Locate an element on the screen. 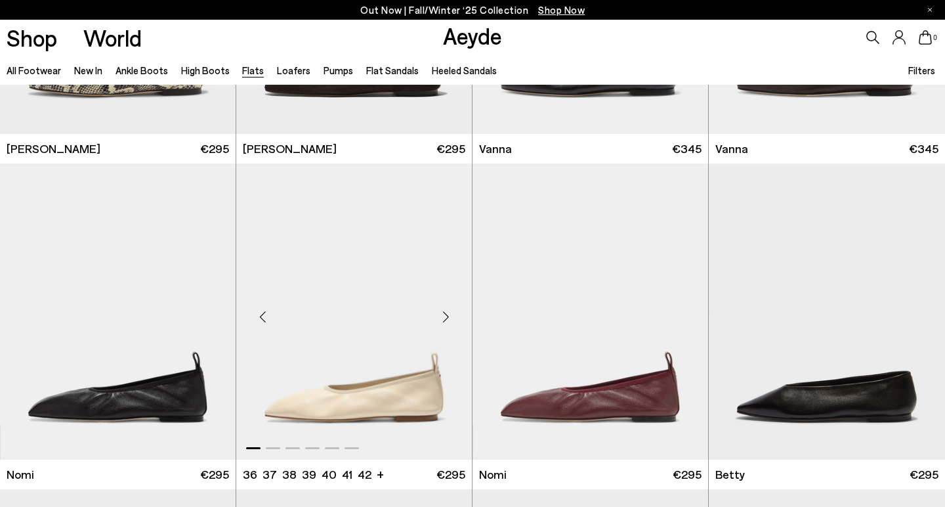 The width and height of the screenshot is (945, 507). li: 42 is located at coordinates (364, 474).